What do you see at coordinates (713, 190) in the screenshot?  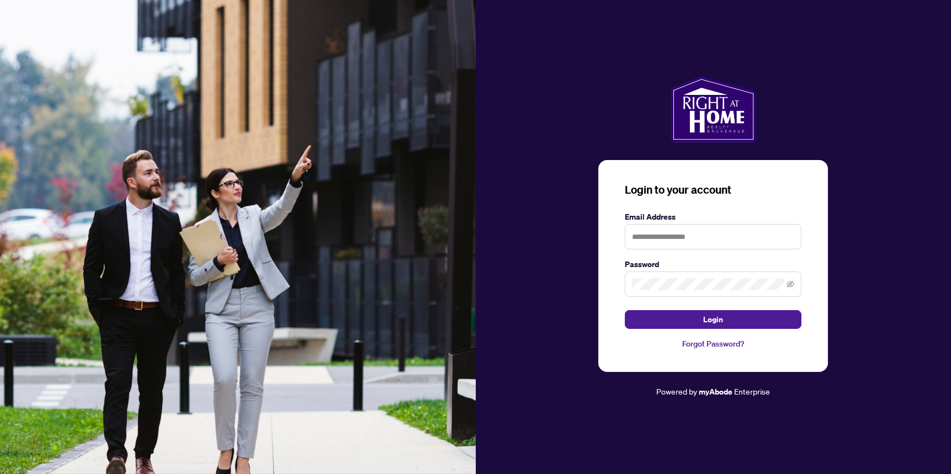 I see `h3: Login to your account` at bounding box center [713, 190].